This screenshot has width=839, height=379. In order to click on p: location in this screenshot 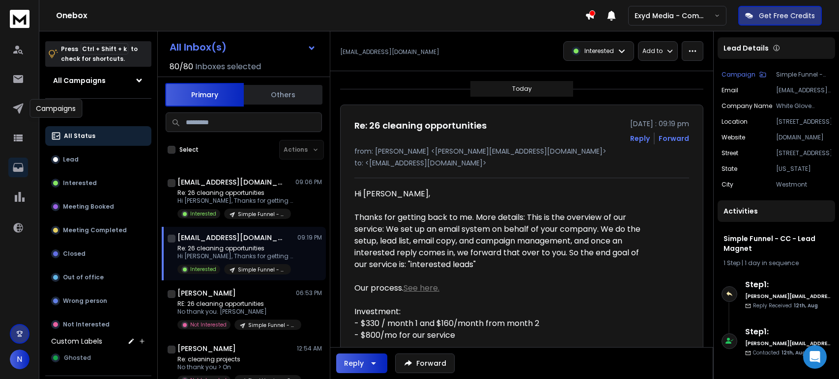, I will do `click(734, 122)`.